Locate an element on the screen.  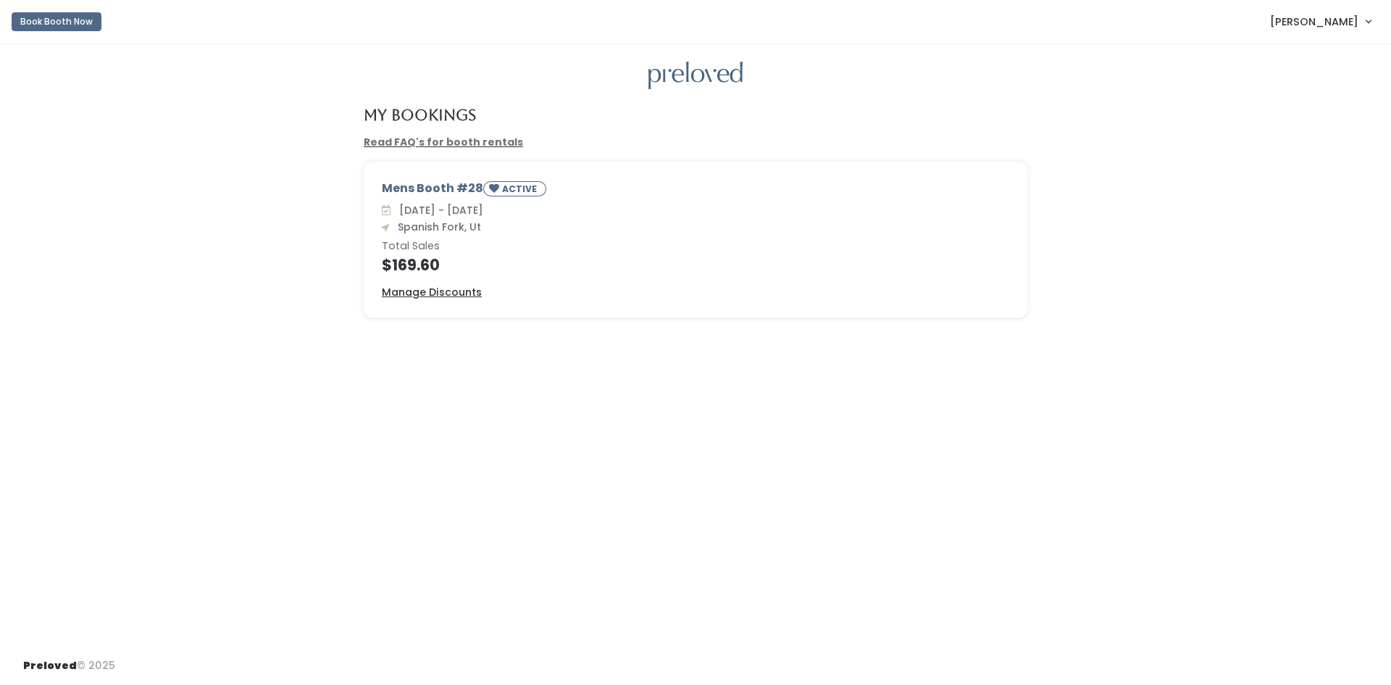
h4: My Bookings is located at coordinates (420, 114).